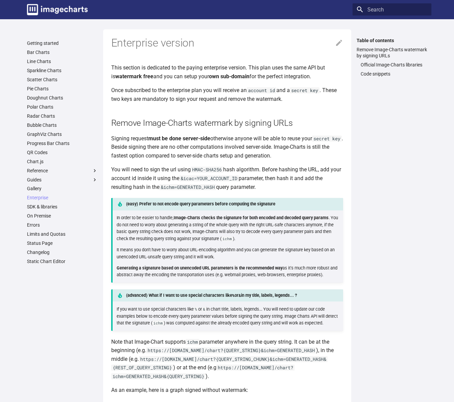 The height and width of the screenshot is (402, 454). Describe the element at coordinates (57, 9) in the screenshot. I see `img: logo` at that location.